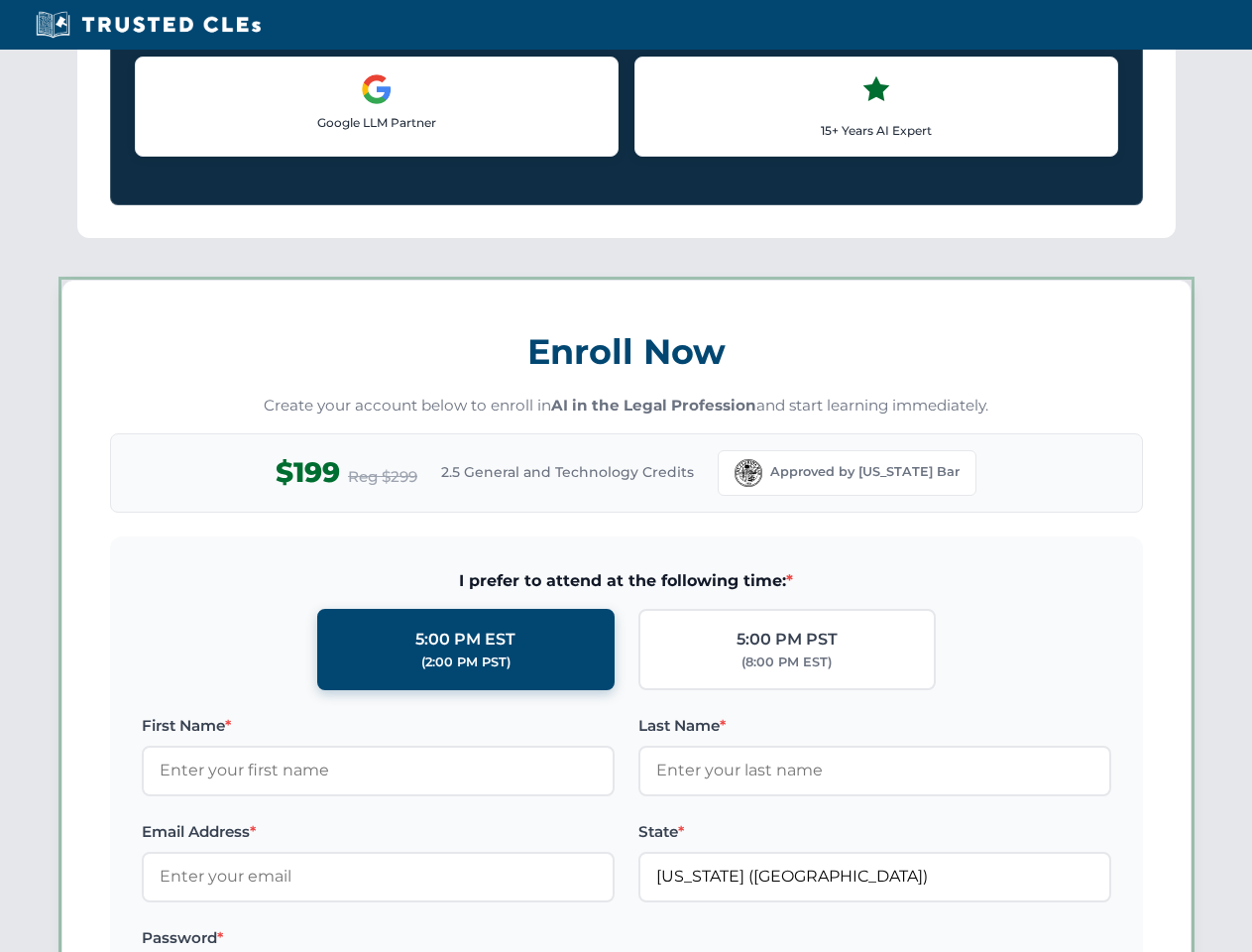  Describe the element at coordinates (465, 639) in the screenshot. I see `div: 5:00 PM EST` at that location.